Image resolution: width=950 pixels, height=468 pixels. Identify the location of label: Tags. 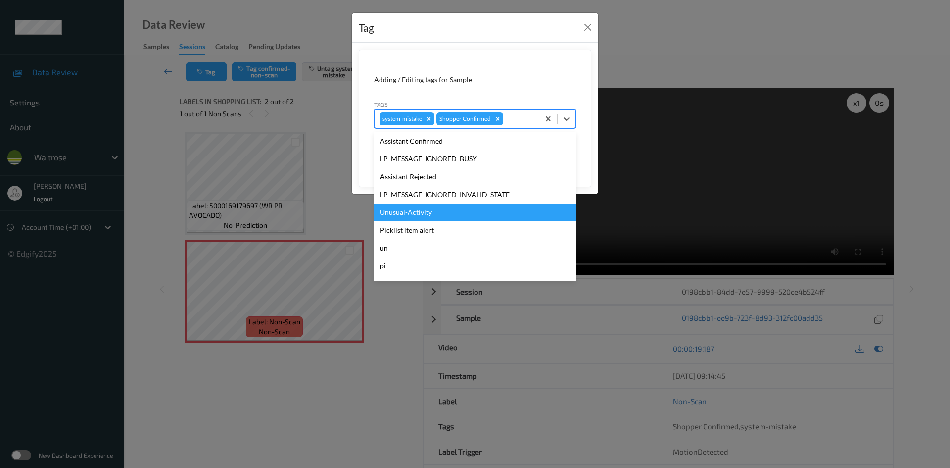
(381, 104).